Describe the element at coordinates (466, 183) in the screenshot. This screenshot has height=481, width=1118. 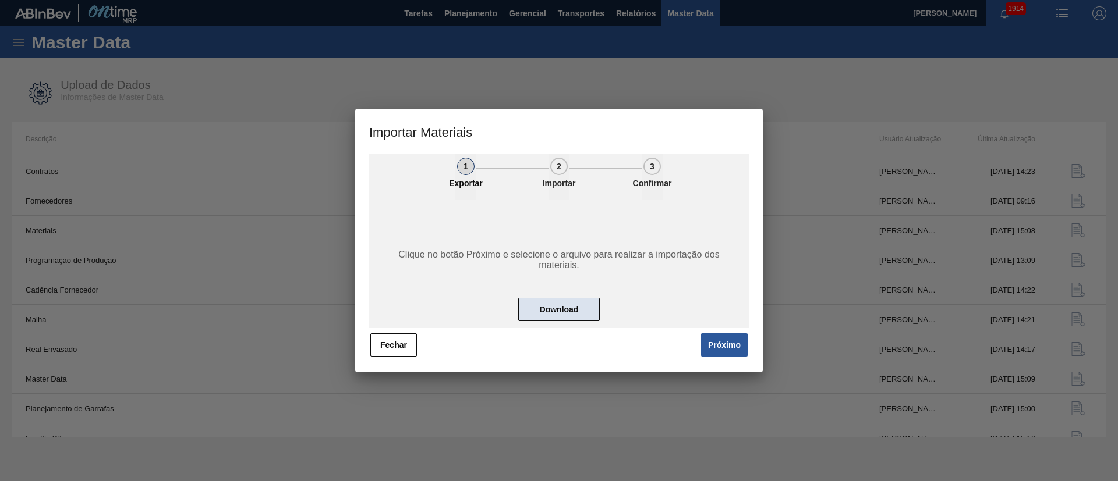
I see `p: Exportar` at that location.